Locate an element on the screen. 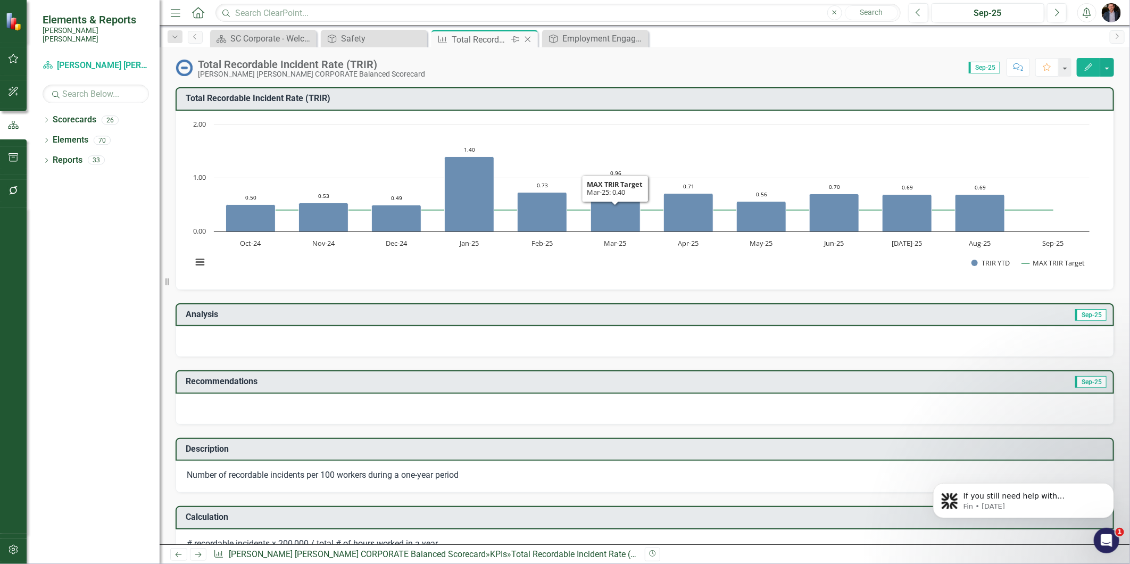 This screenshot has height=564, width=1130. input: Search ClearPoint... is located at coordinates (558, 13).